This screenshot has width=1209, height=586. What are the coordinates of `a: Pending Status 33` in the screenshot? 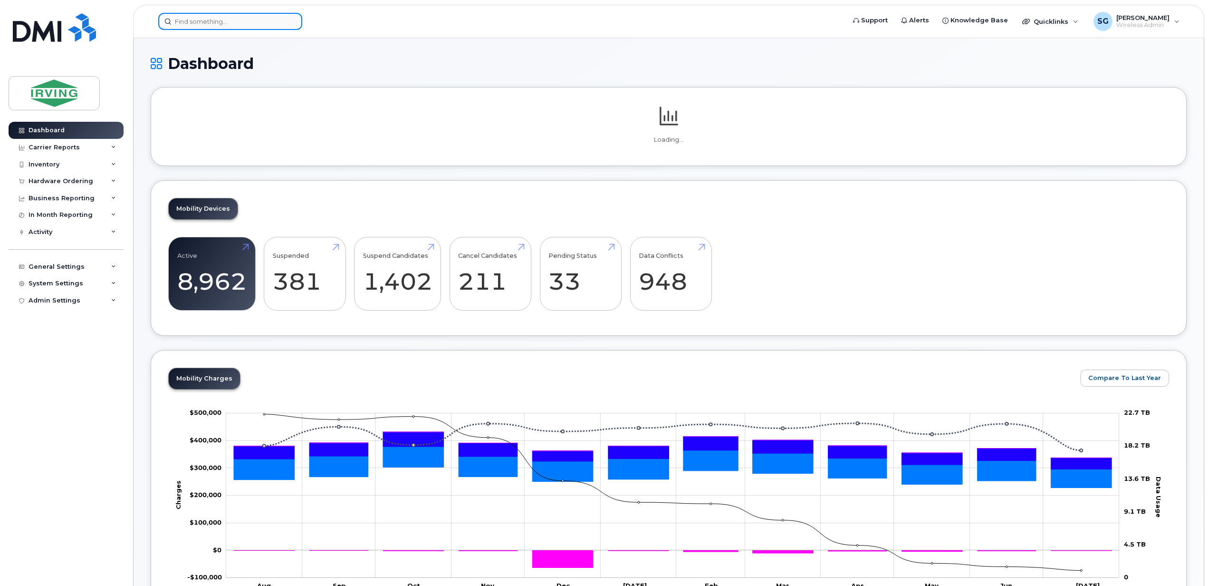 It's located at (580, 274).